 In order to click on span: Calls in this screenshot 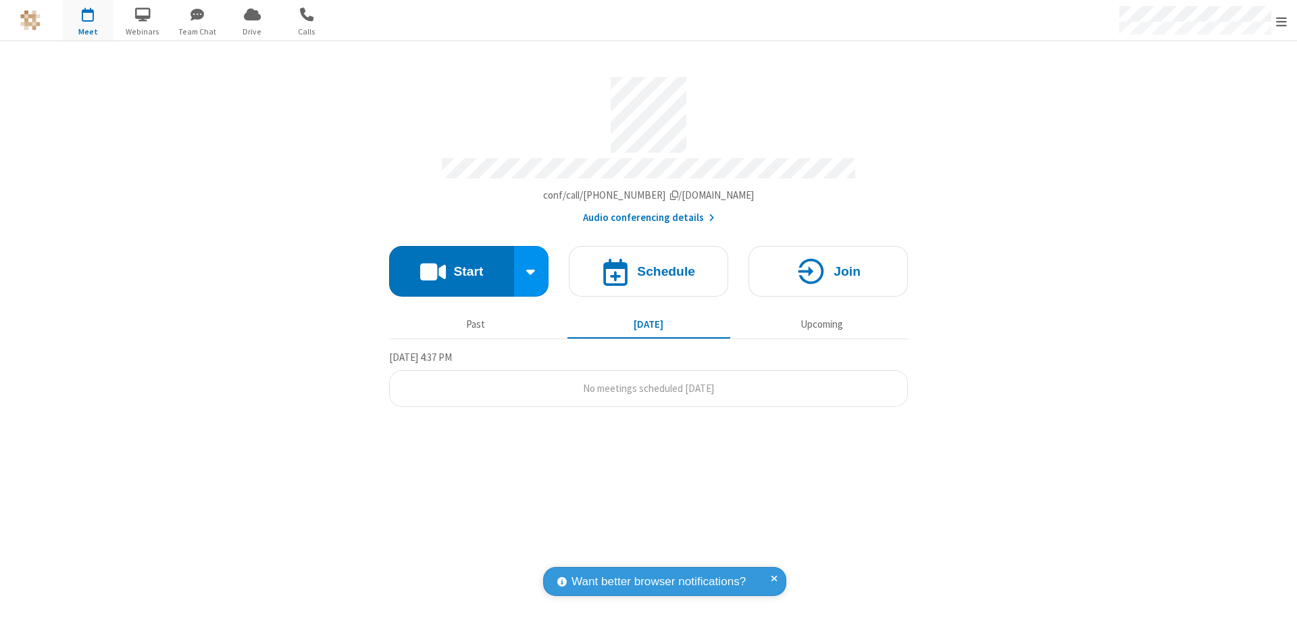, I will do `click(307, 32)`.